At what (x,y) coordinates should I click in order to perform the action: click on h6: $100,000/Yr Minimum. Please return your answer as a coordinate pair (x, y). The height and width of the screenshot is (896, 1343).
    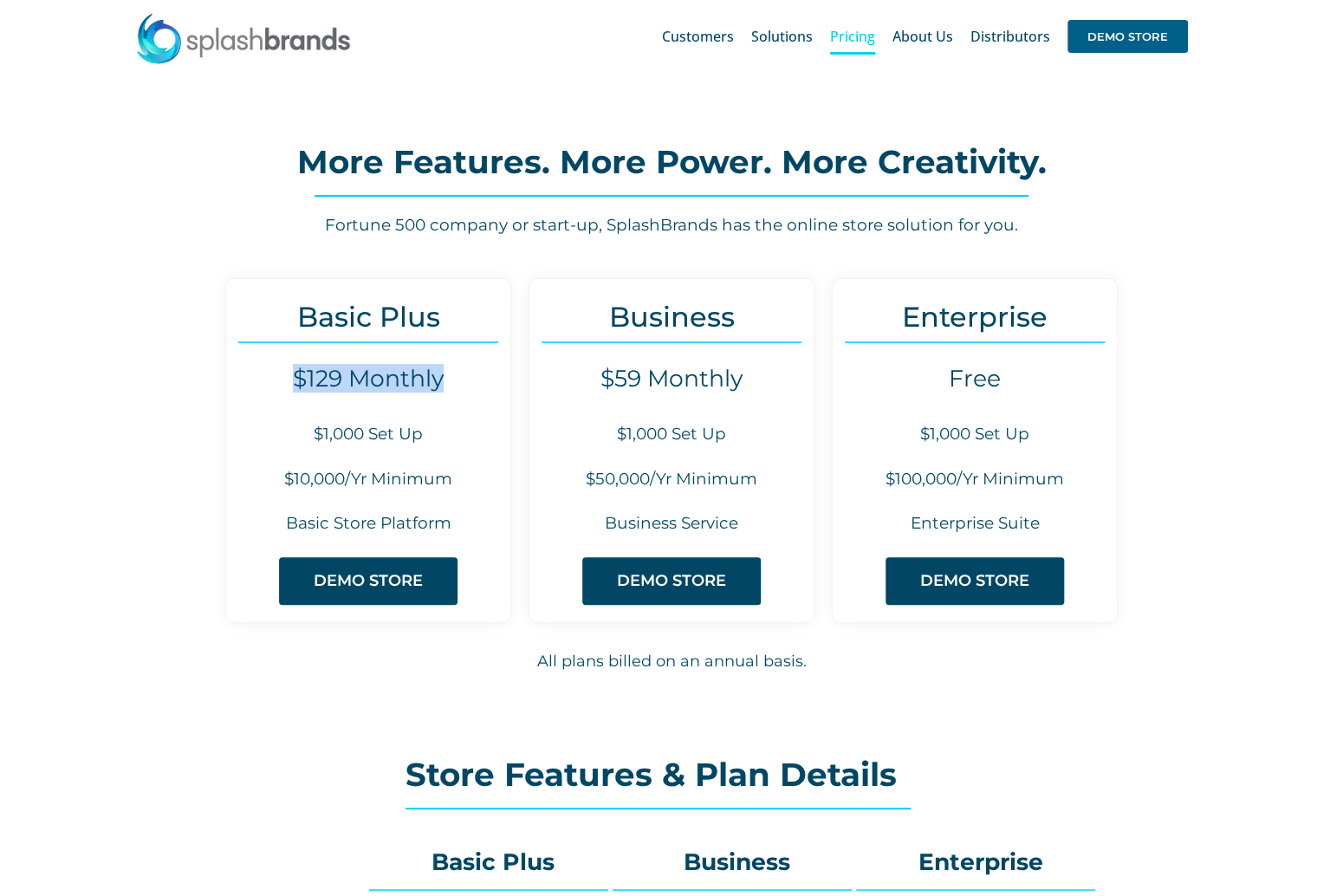
    Looking at the image, I should click on (974, 479).